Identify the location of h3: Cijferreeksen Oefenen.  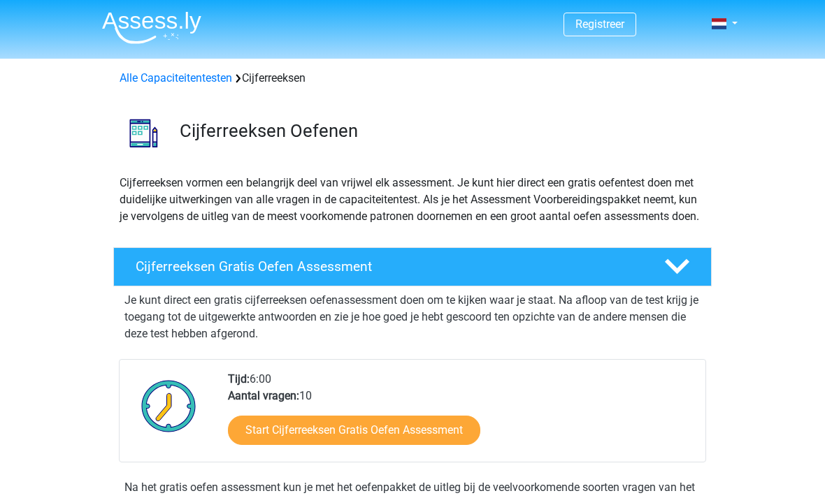
(440, 131).